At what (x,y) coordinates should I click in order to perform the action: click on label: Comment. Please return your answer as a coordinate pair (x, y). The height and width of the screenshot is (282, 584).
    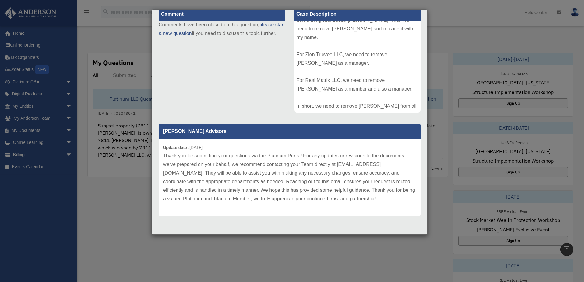
    Looking at the image, I should click on (222, 14).